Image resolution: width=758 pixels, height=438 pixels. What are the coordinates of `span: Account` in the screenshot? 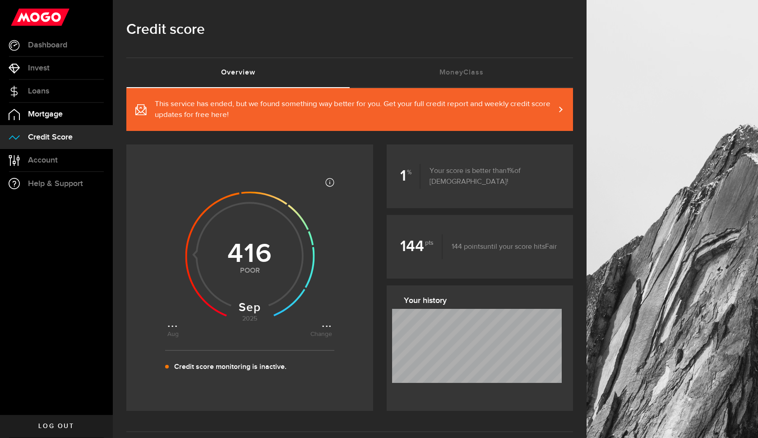 It's located at (43, 160).